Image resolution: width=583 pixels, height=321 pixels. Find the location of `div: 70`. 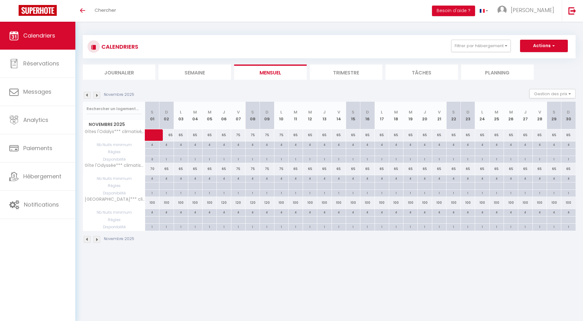

div: 70 is located at coordinates (152, 169).